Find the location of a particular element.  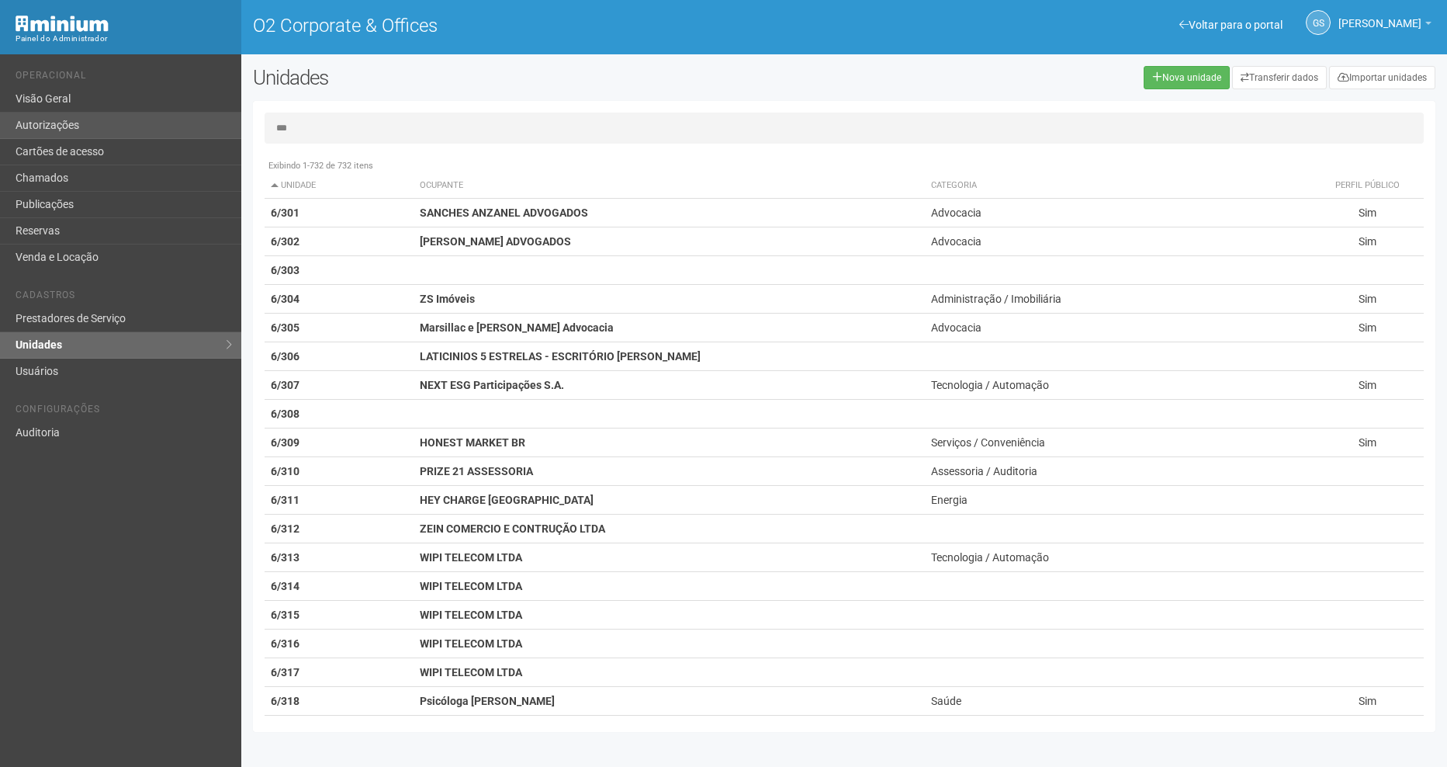

strong: HONEST MARKET BR is located at coordinates (473, 442).